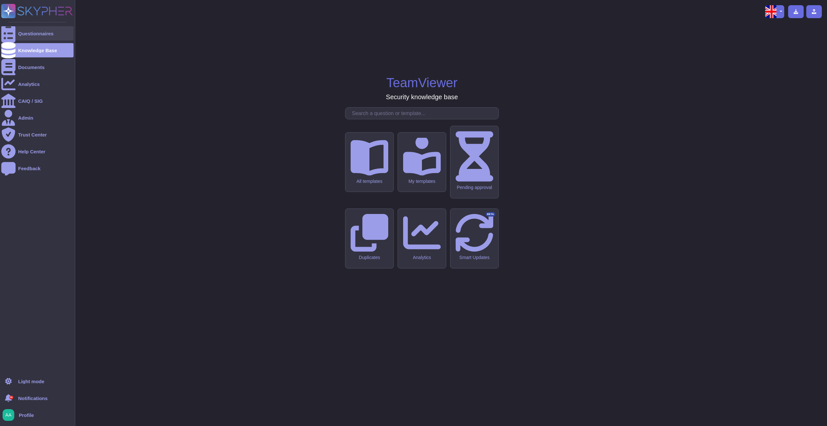  I want to click on div: CAIQ / SIG, so click(30, 101).